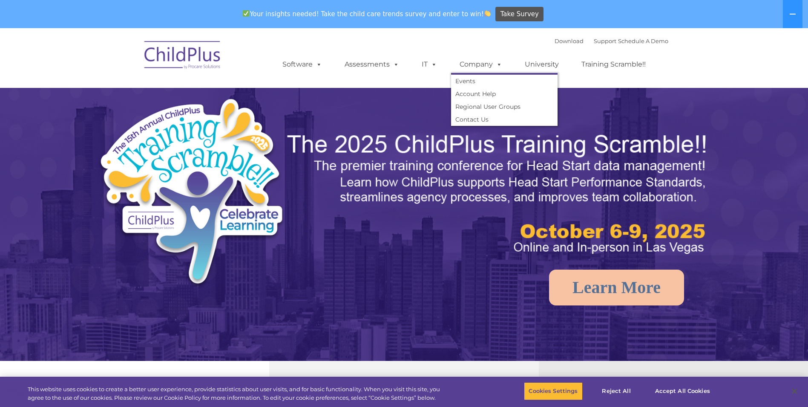 The width and height of the screenshot is (808, 407). Describe the element at coordinates (505, 119) in the screenshot. I see `a: Contact Us` at that location.